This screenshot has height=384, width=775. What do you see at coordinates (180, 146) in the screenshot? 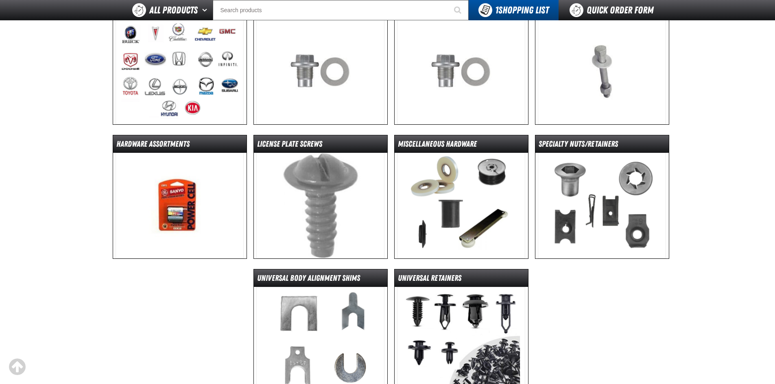
I see `dt: Hardware Assortments` at bounding box center [180, 146].